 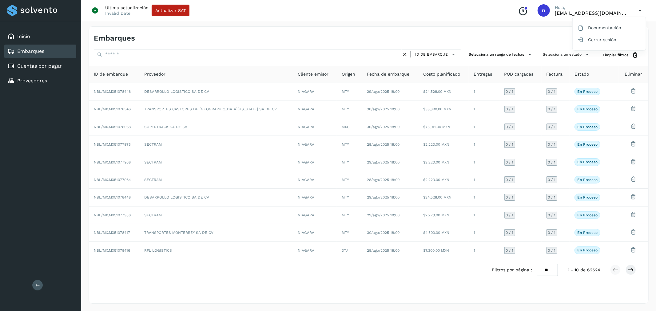 I want to click on div: Cuentas por pagar, so click(x=40, y=66).